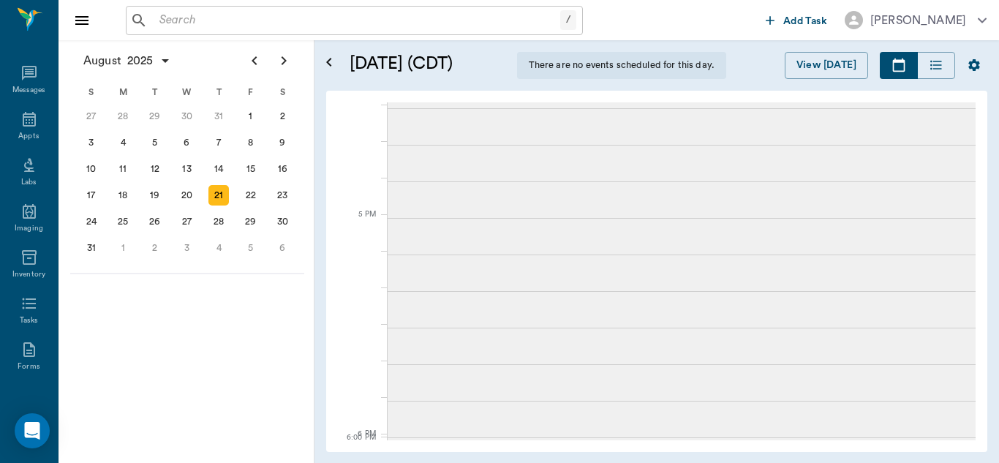 This screenshot has width=999, height=463. Describe the element at coordinates (155, 222) in the screenshot. I see `div: Tuesday, August 26, 2025` at that location.